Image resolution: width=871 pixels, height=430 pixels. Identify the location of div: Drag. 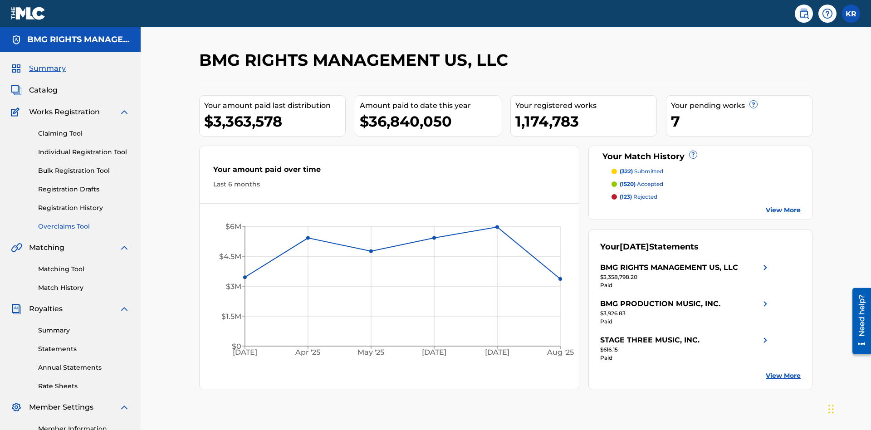
(831, 409).